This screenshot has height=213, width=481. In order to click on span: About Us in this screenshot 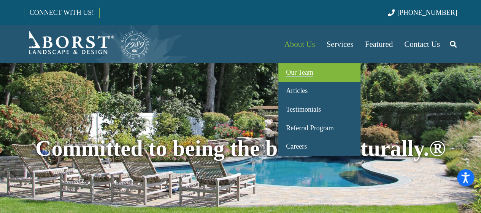, I will do `click(299, 44)`.